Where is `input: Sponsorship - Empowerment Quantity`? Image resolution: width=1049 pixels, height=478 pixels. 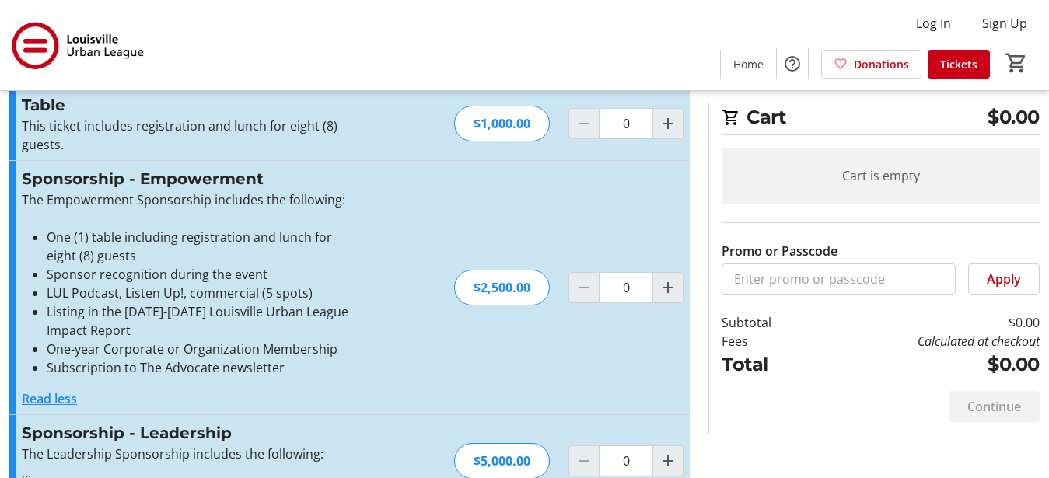
input: Sponsorship - Empowerment Quantity is located at coordinates (626, 288).